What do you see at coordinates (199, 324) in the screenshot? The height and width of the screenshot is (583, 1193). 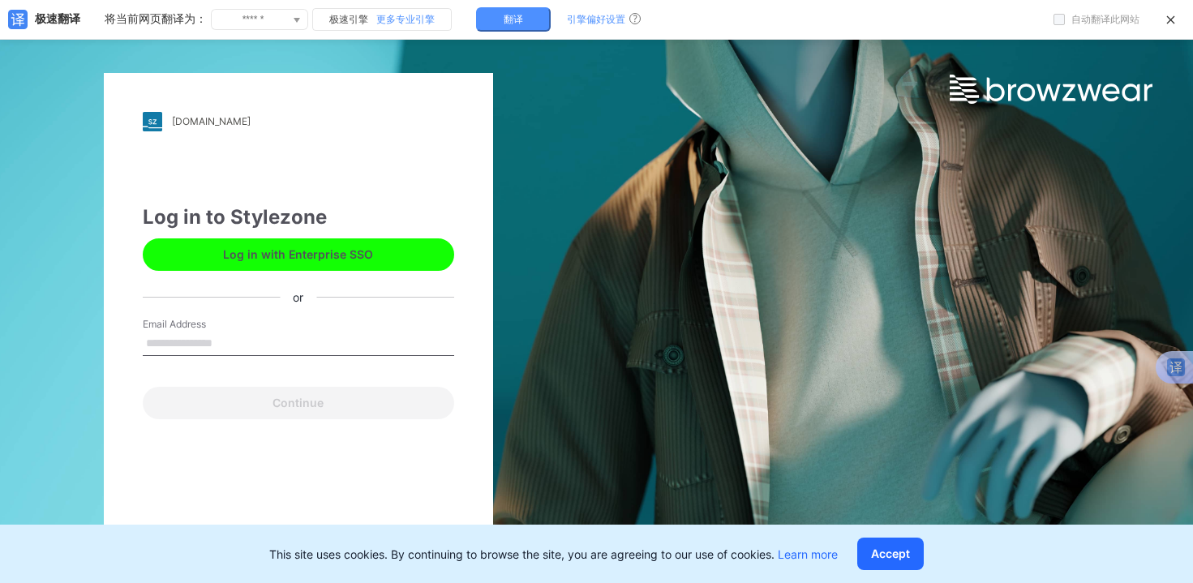 I see `label: Email Address` at bounding box center [199, 324].